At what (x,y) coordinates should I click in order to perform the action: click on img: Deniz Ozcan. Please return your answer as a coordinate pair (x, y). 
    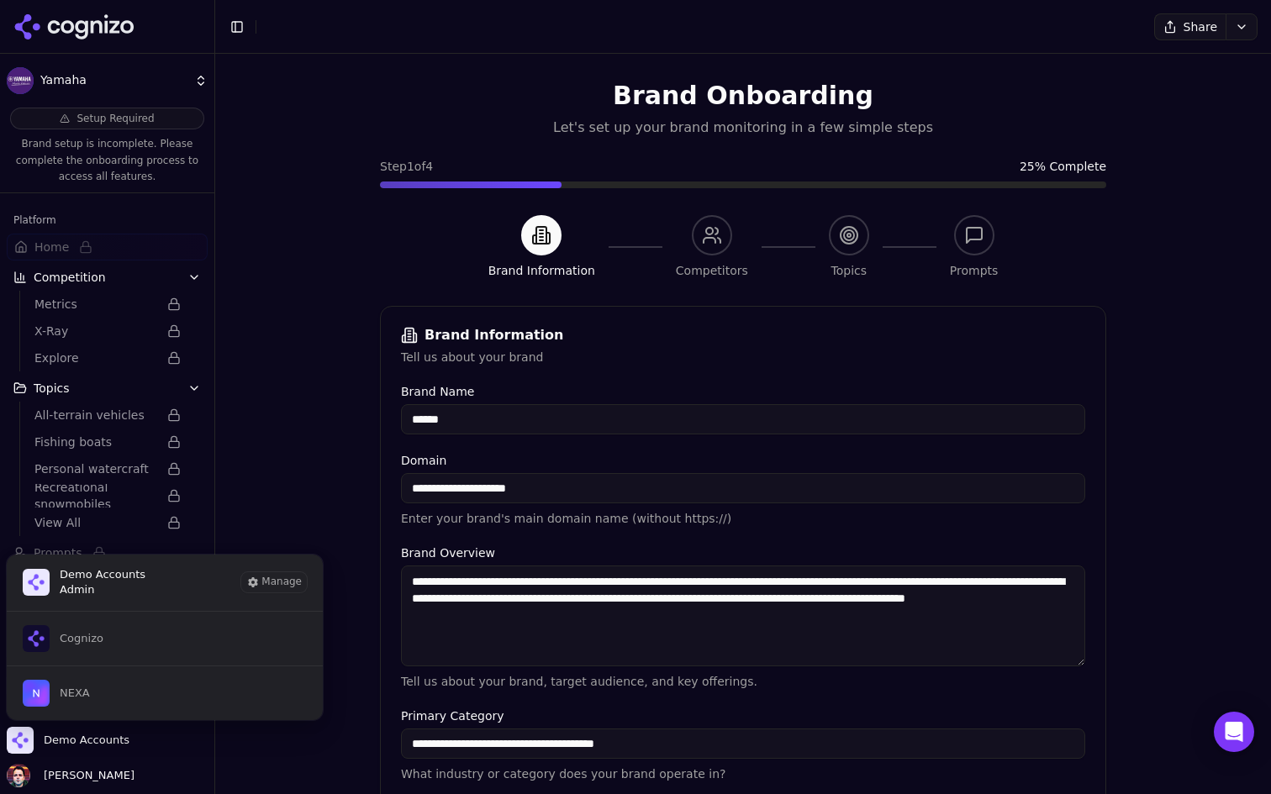
    Looking at the image, I should click on (18, 776).